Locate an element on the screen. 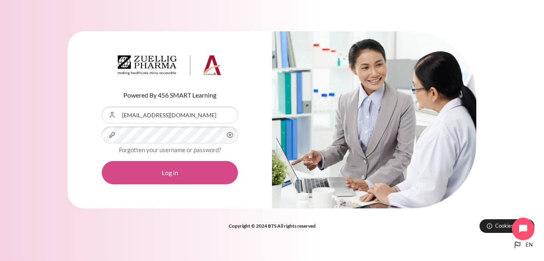 The width and height of the screenshot is (544, 261). button: Languages is located at coordinates (523, 245).